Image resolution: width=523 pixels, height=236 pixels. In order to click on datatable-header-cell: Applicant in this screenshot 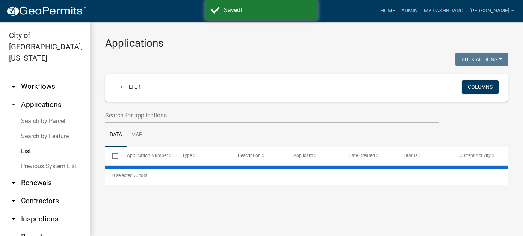, I will do `click(314, 155)`.